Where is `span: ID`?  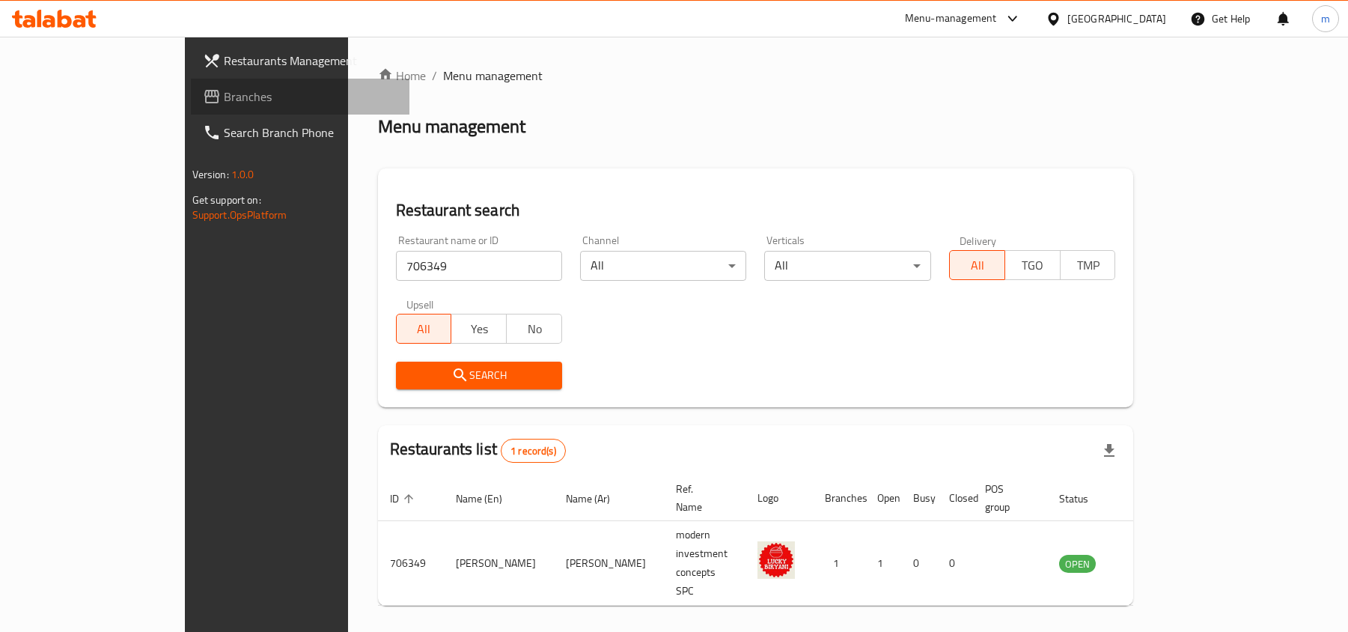 span: ID is located at coordinates (404, 498).